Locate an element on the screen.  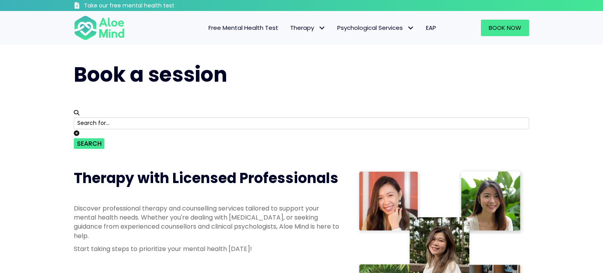
button: Search is located at coordinates (89, 143).